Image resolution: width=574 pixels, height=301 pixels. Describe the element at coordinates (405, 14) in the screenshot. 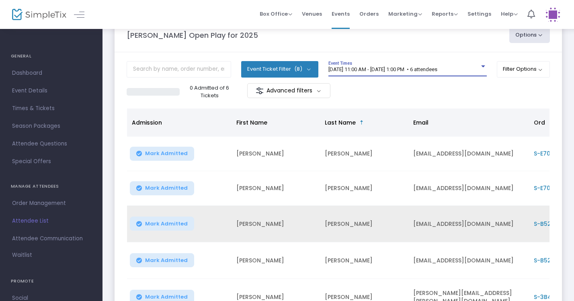

I see `span: Marketing` at that location.